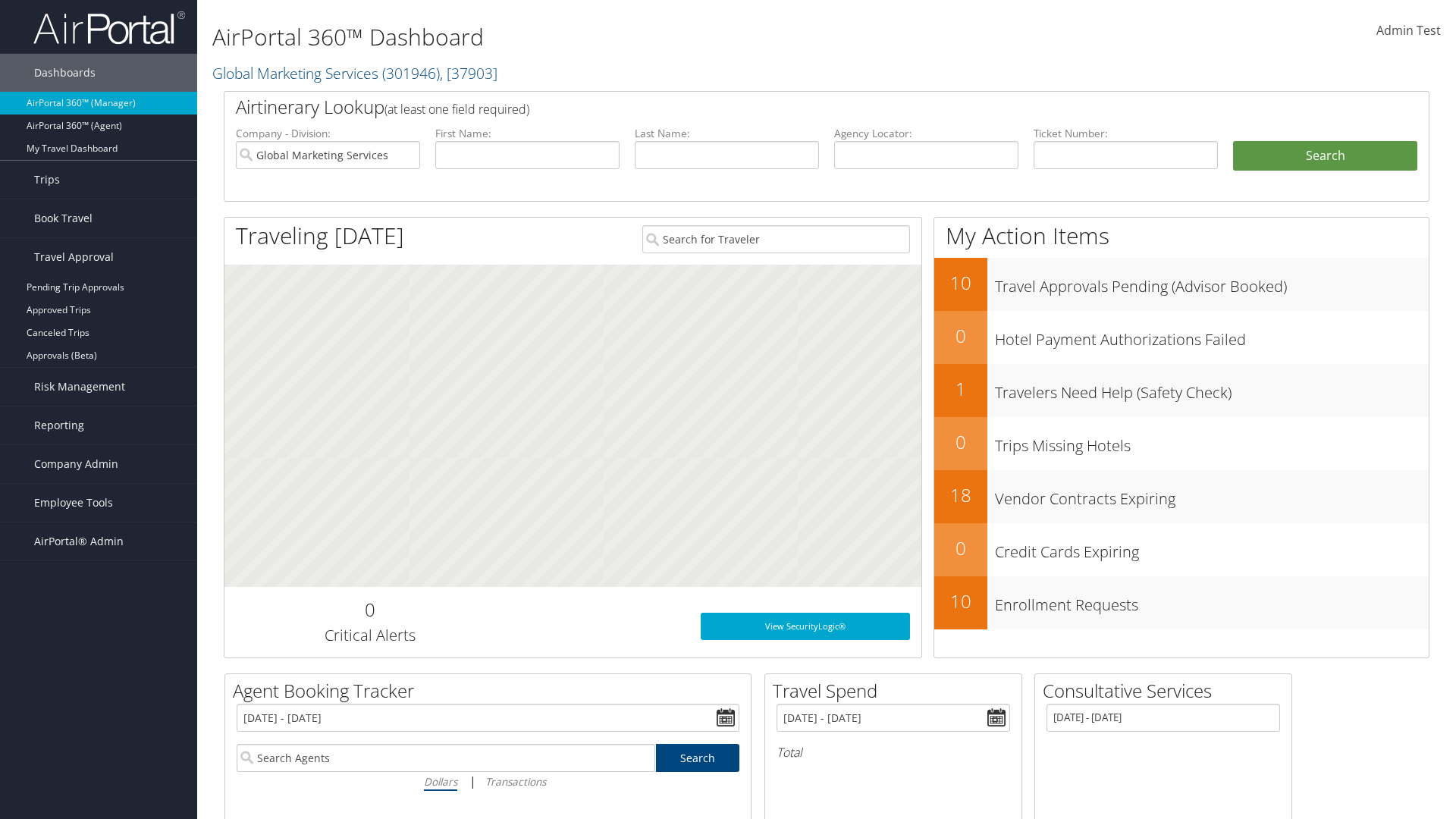  Describe the element at coordinates (697, 758) in the screenshot. I see `a: Search` at that location.